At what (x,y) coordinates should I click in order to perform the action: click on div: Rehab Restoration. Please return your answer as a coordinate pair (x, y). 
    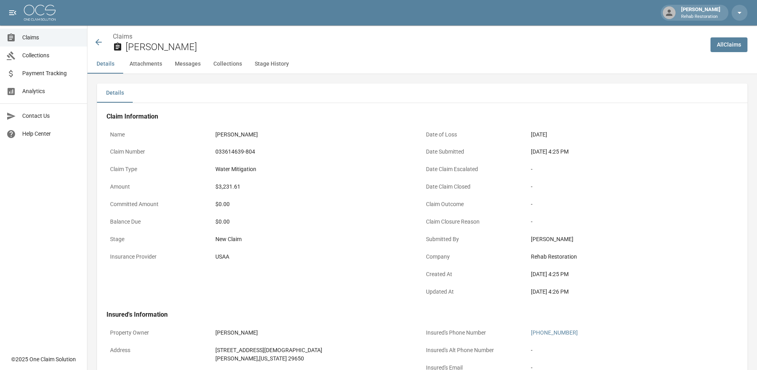
    Looking at the image, I should click on (633, 256).